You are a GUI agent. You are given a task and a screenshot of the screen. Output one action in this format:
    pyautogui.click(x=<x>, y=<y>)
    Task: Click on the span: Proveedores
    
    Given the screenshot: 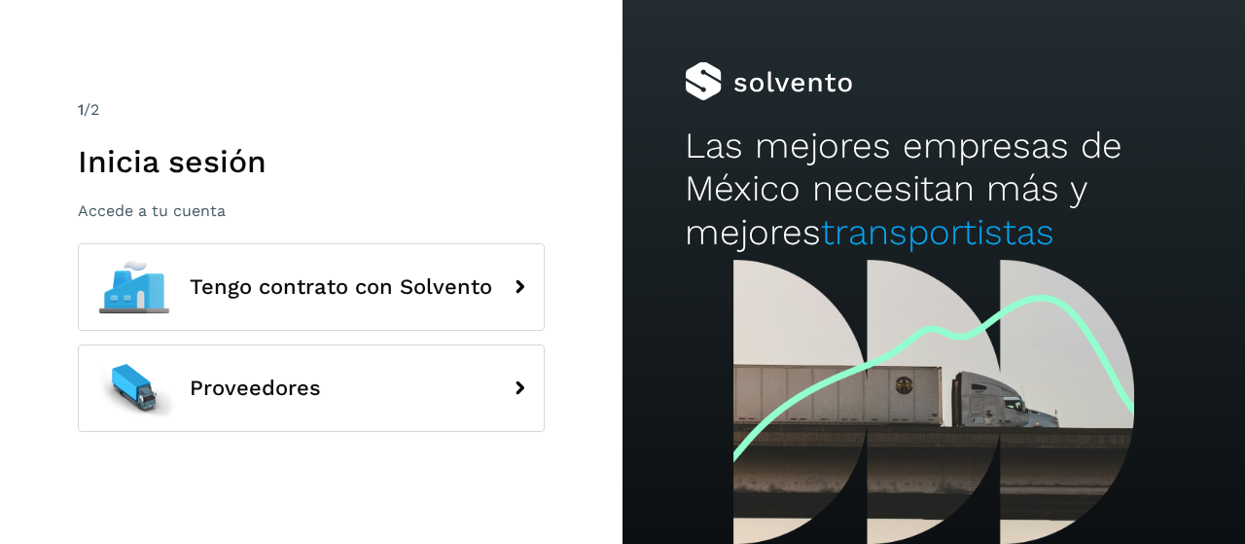 What is the action you would take?
    pyautogui.click(x=255, y=388)
    